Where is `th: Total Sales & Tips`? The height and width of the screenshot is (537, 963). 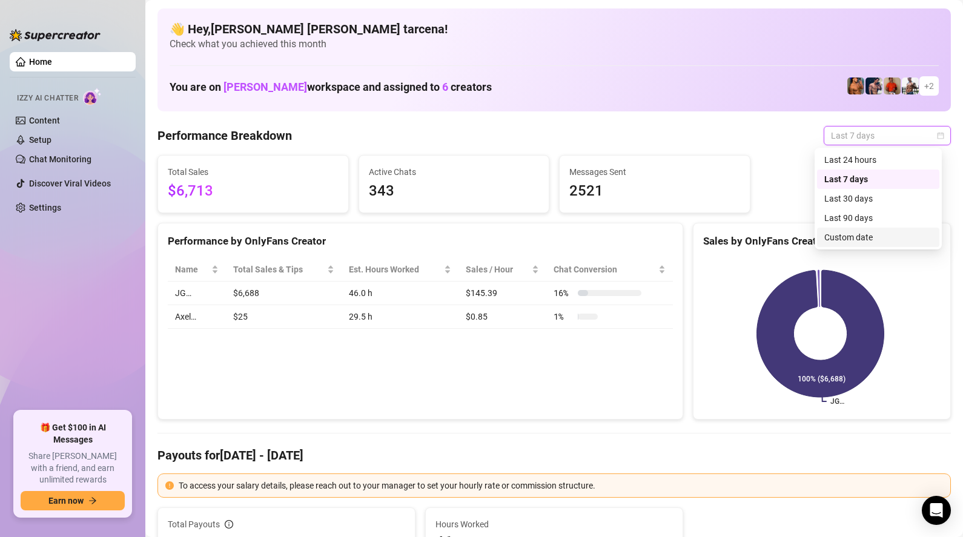
th: Total Sales & Tips is located at coordinates (284, 270).